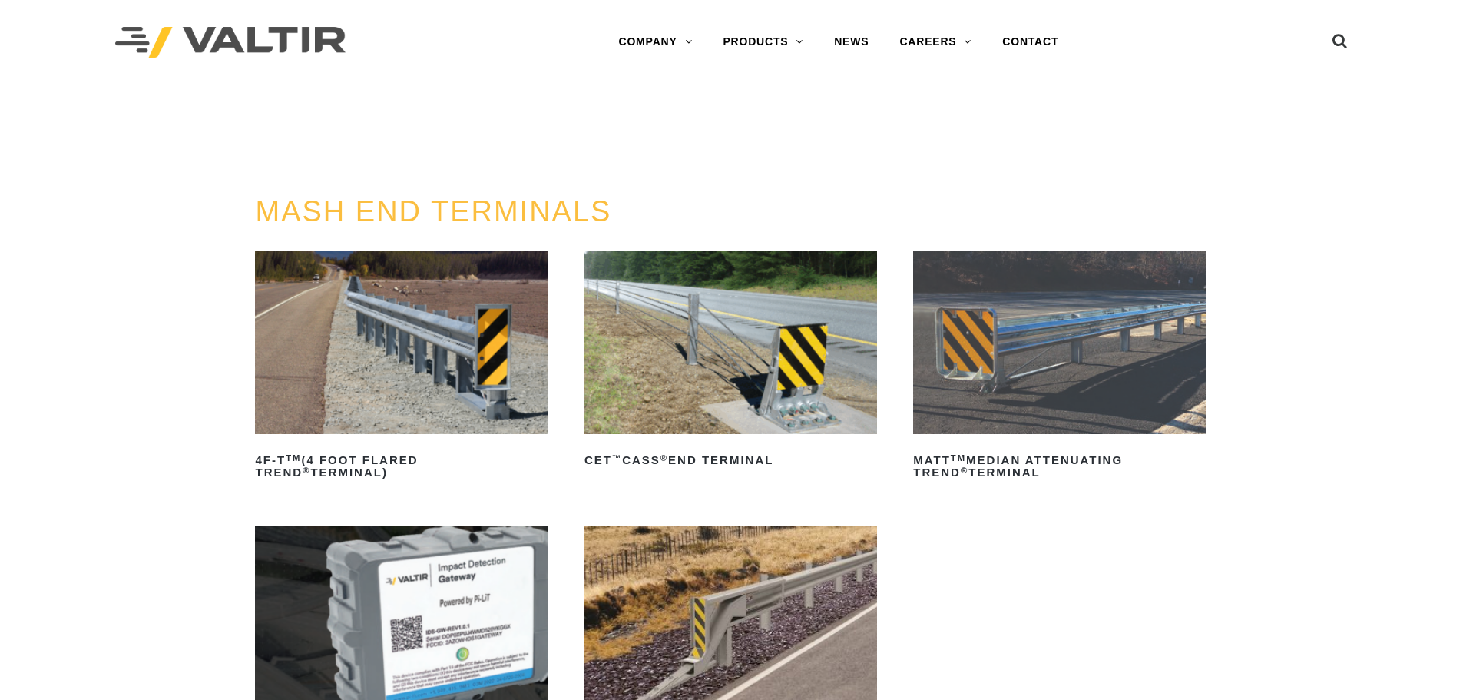  I want to click on a: CAREERS, so click(935, 42).